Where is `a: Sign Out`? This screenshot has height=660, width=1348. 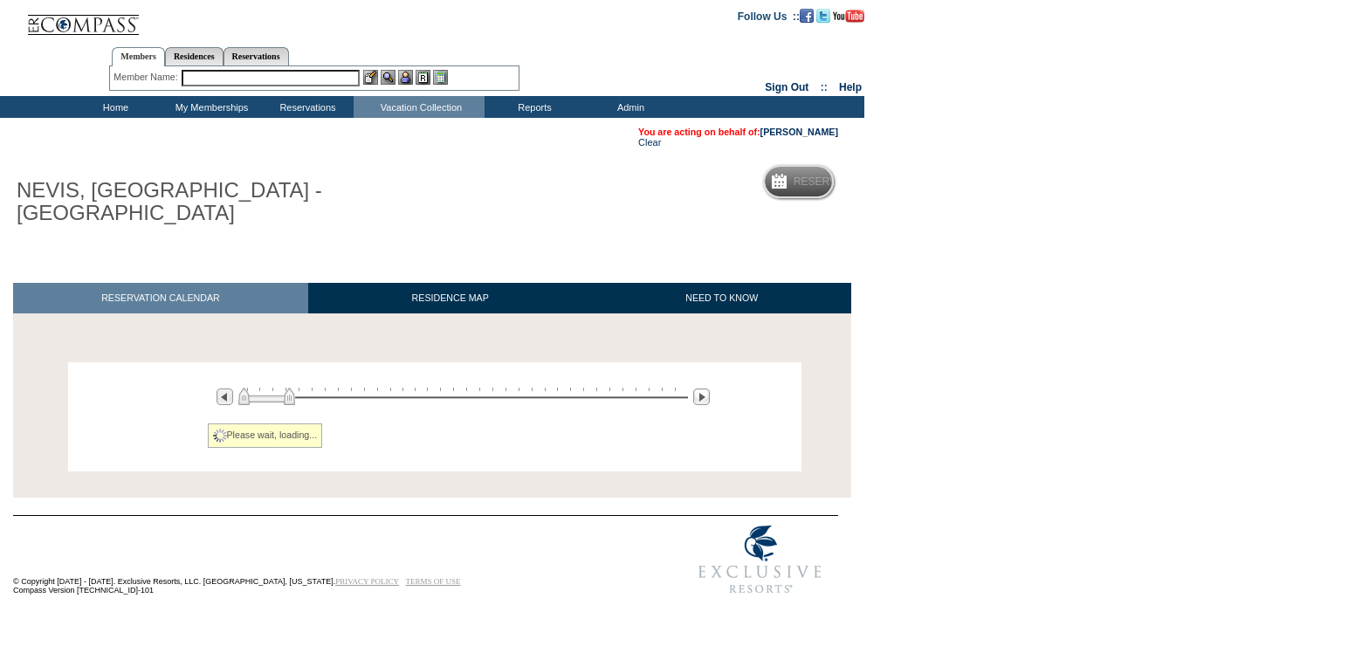 a: Sign Out is located at coordinates (787, 87).